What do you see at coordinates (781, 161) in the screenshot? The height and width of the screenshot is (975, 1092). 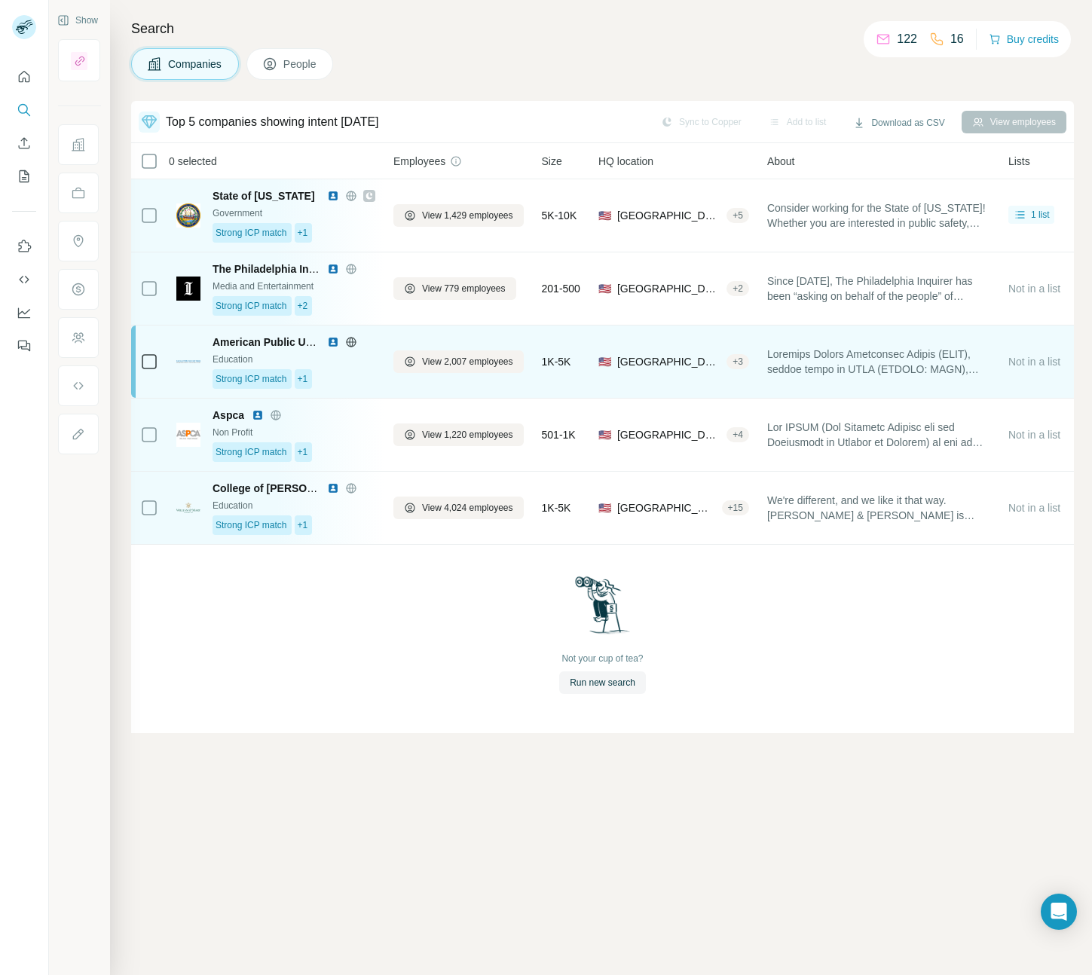 I see `span: About` at bounding box center [781, 161].